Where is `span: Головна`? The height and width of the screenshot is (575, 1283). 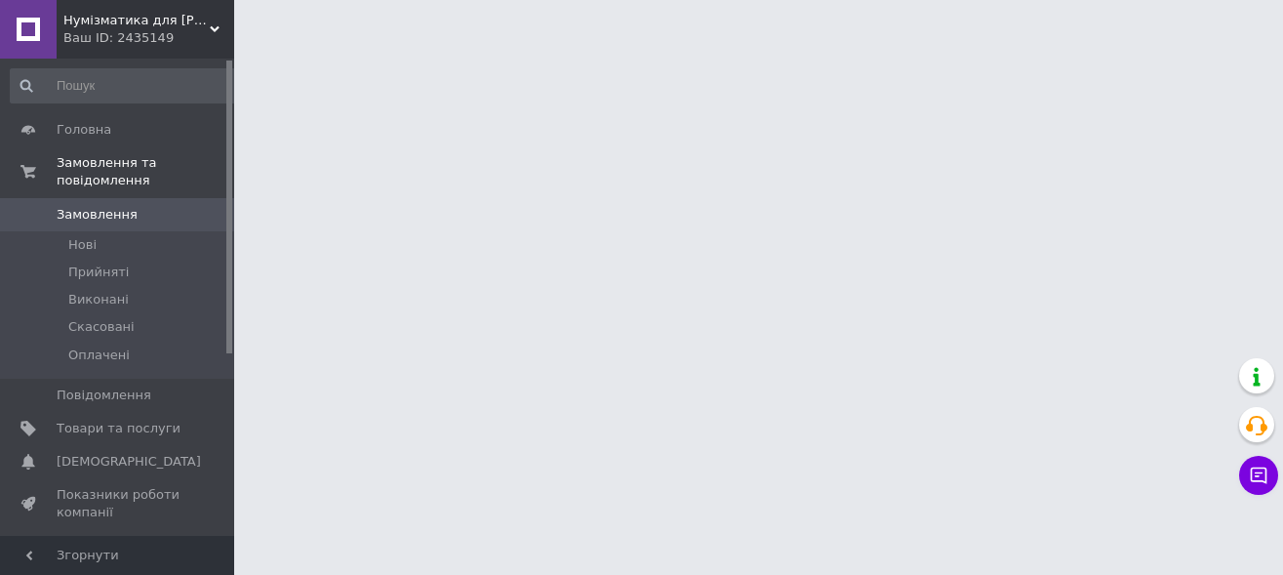 span: Головна is located at coordinates (84, 130).